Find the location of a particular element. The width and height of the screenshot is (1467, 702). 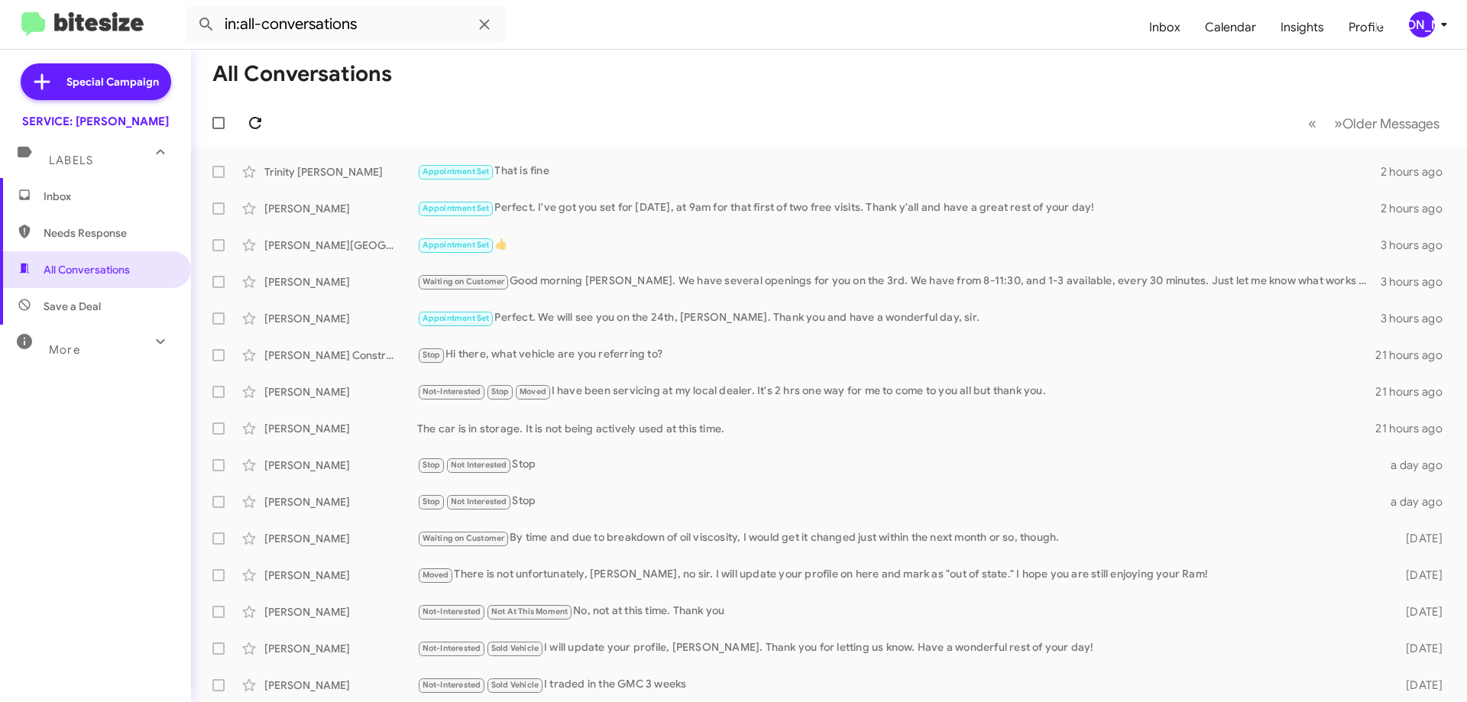

div: I have been servicing at my local dealer. It's 2 hrs one way for me to come to you all but thank ... is located at coordinates (896, 391).